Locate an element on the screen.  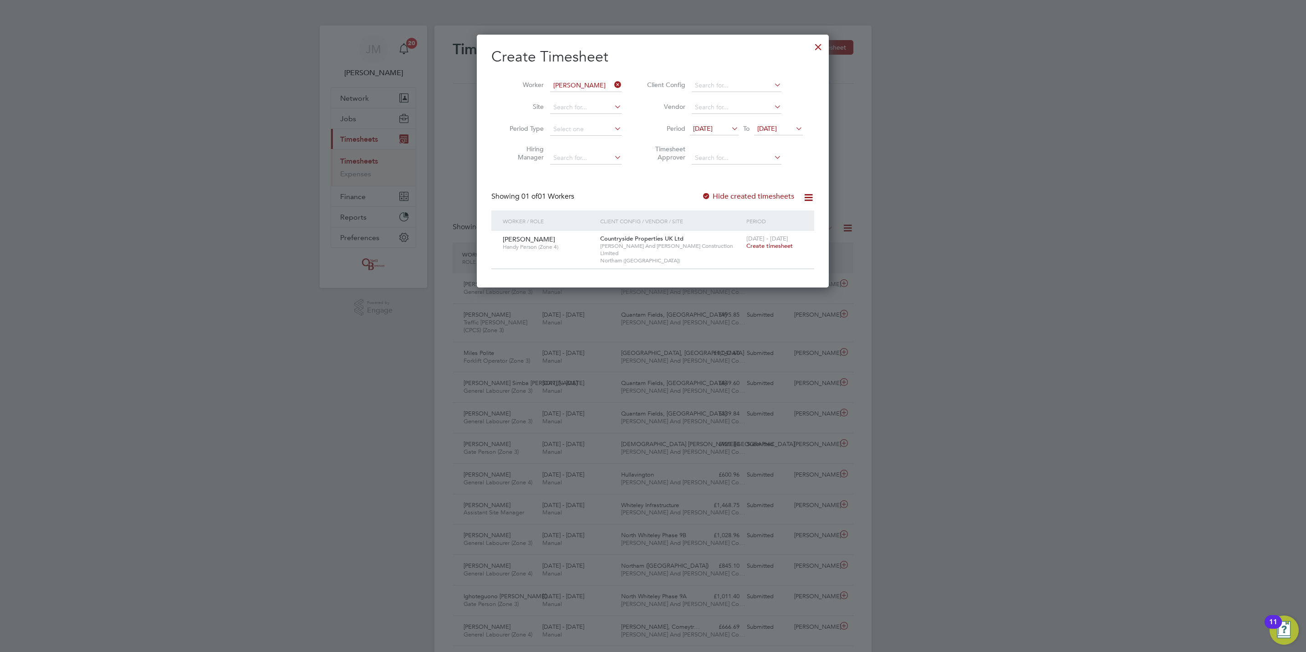
label: Period Type is located at coordinates (523, 128).